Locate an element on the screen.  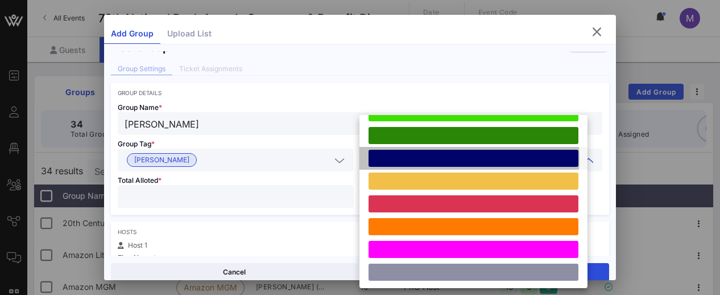
span: Host 1 is located at coordinates (138, 245).